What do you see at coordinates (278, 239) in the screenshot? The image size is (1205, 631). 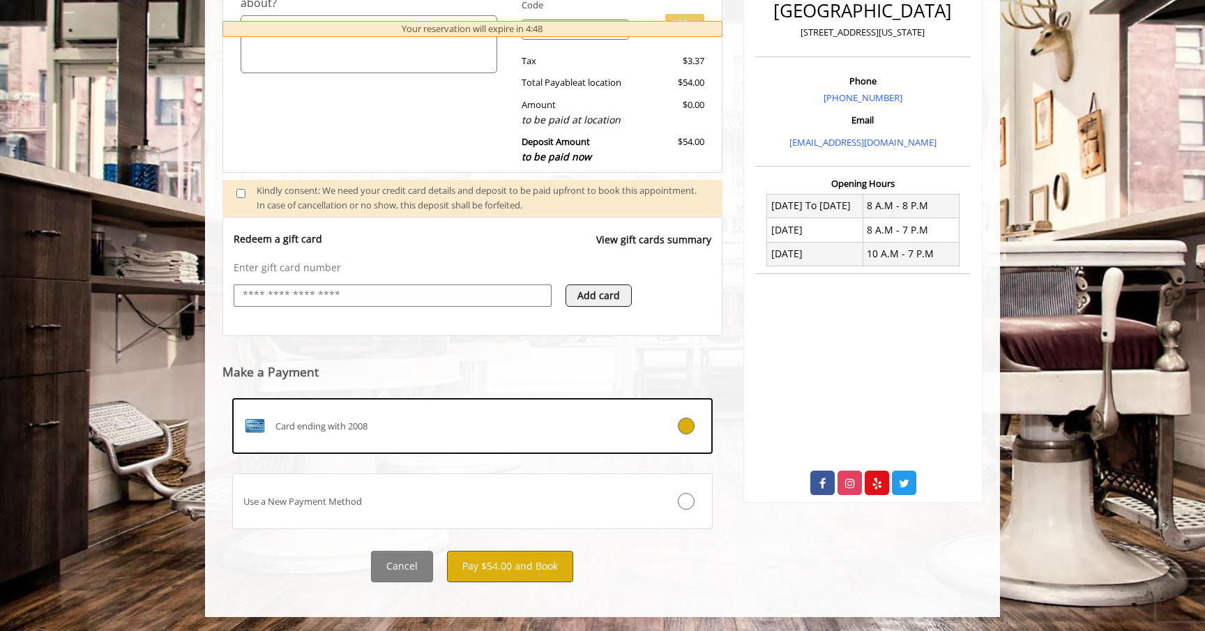 I see `p: Redeem a gift card` at bounding box center [278, 239].